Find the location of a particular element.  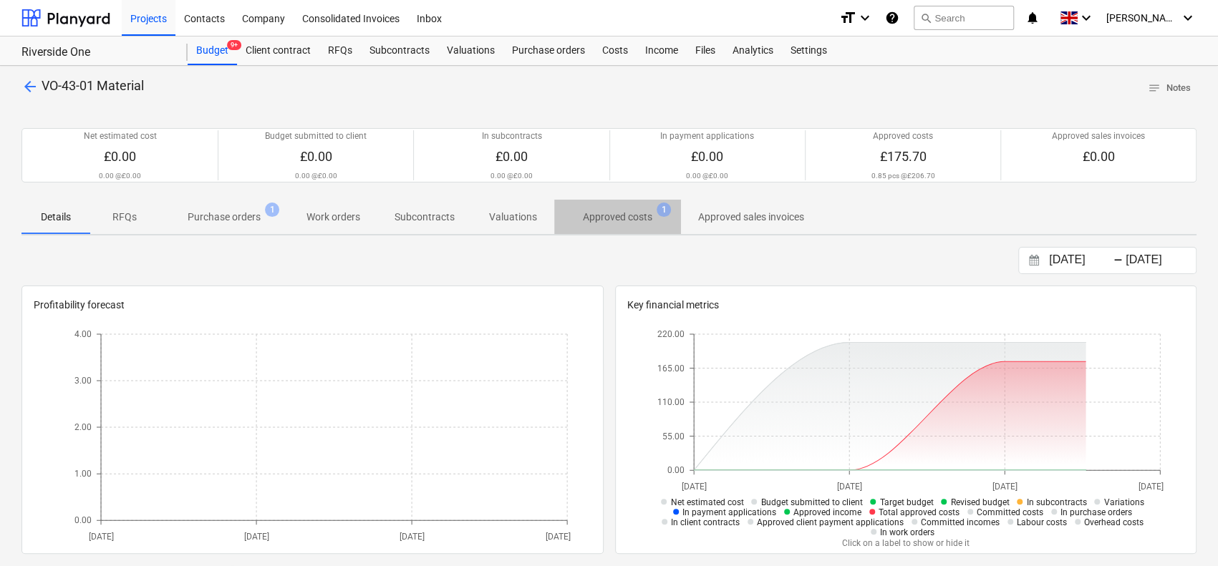

div: Chat Widget is located at coordinates (1182, 532).